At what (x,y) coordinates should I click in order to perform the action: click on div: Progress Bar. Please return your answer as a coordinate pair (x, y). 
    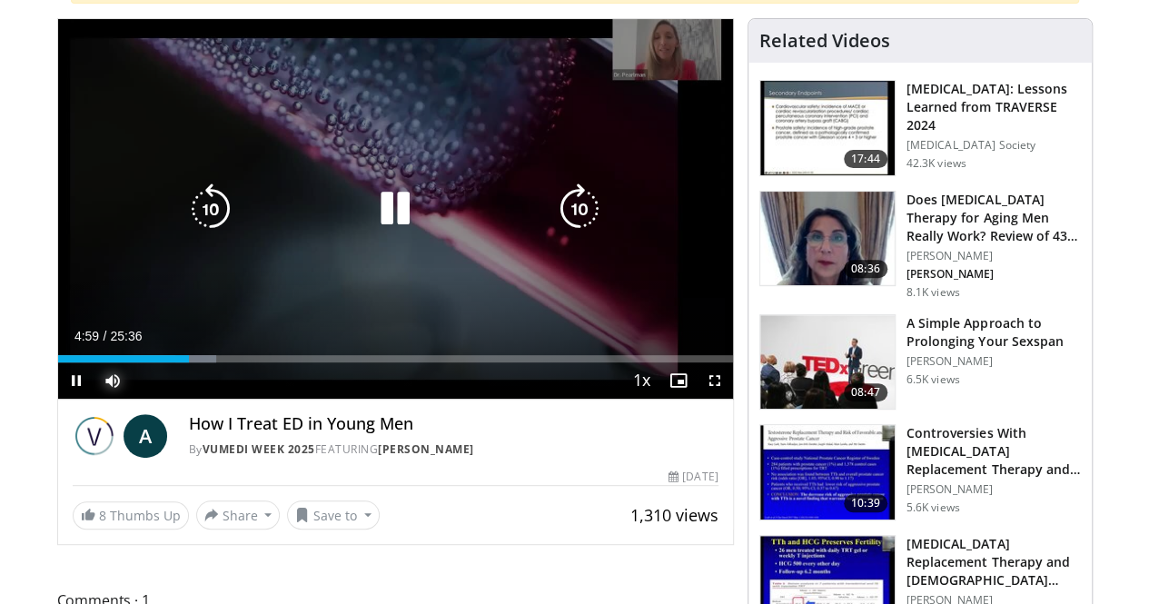
    Looking at the image, I should click on (395, 359).